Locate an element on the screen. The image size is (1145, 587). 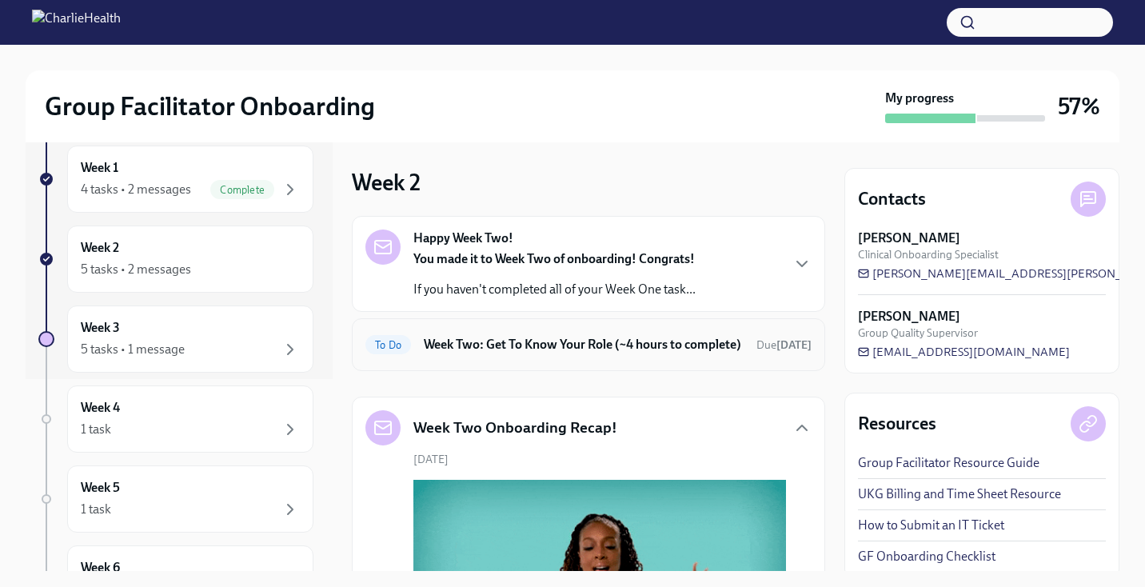
span: To Do is located at coordinates (388, 345).